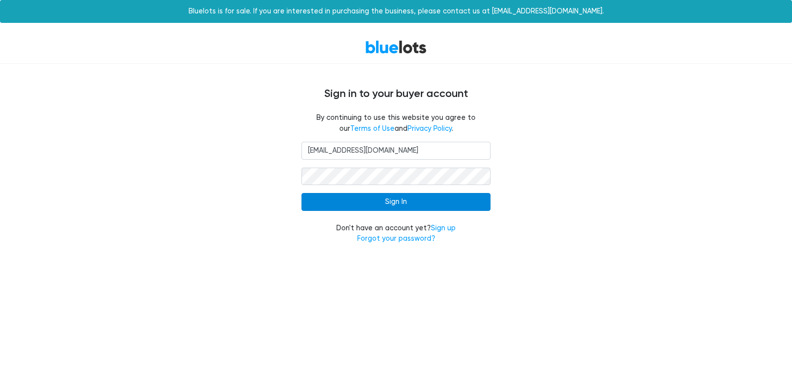 The width and height of the screenshot is (792, 385). I want to click on input: Sign In, so click(396, 202).